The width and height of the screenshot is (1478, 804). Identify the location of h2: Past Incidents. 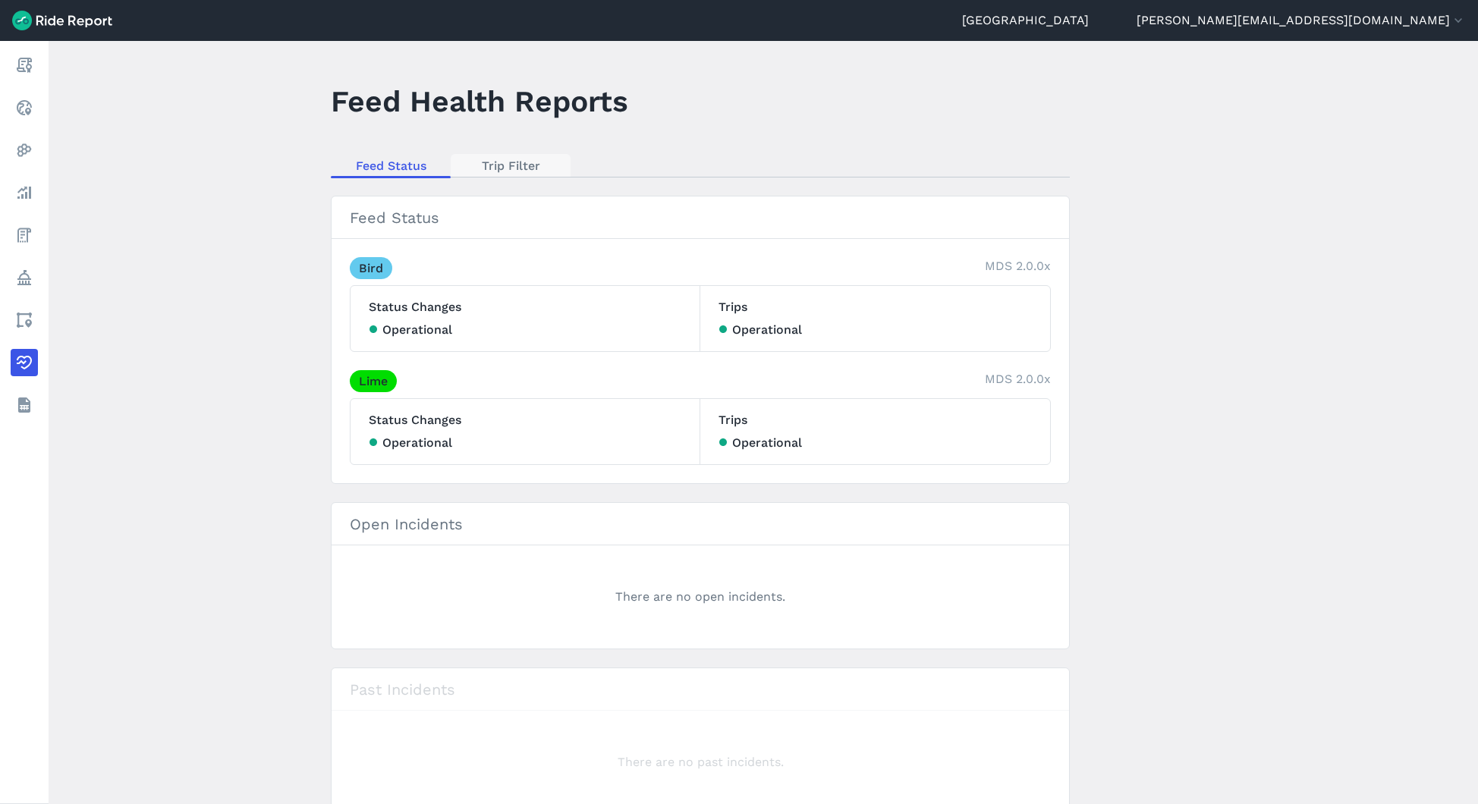
(700, 690).